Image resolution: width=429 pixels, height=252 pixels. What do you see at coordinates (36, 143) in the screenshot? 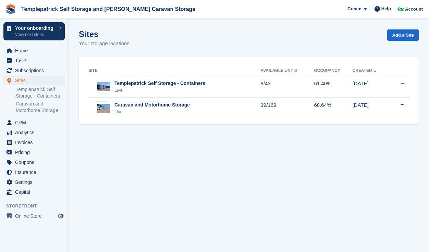
I see `span: Invoices` at bounding box center [36, 143].